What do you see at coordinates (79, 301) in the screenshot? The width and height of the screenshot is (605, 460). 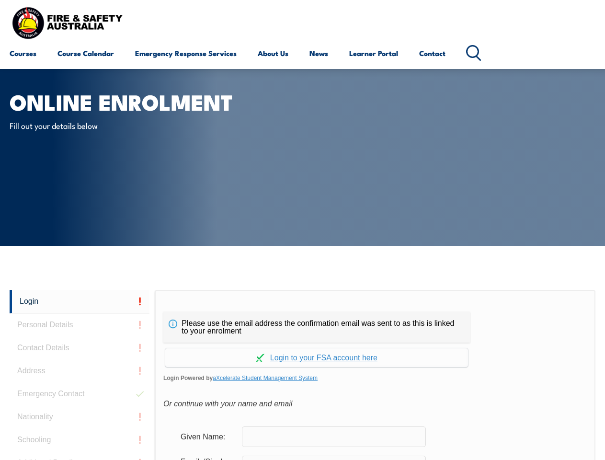 I see `a: Login` at bounding box center [79, 301].